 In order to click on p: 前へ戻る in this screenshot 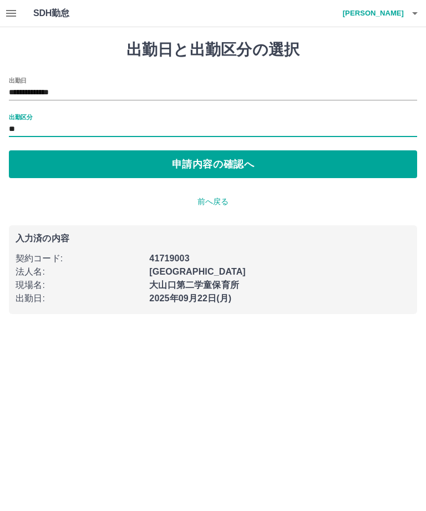, I will do `click(213, 201)`.